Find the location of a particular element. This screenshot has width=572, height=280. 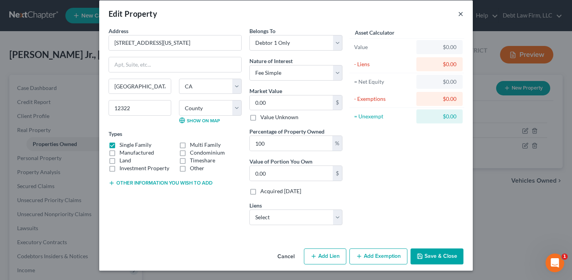

label: Asset Calculator is located at coordinates (375, 32).